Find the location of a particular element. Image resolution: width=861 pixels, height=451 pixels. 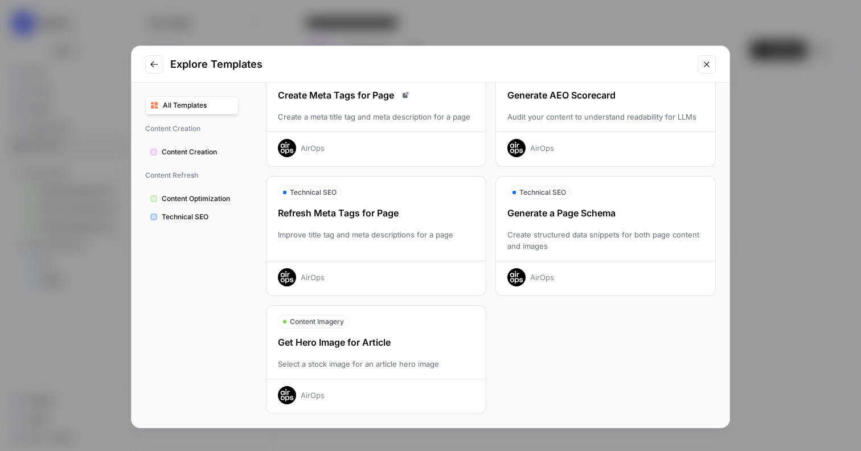

button: Technical SEOGenerate a Page SchemaCreate structured data snippets for both page content and imag... is located at coordinates (605, 236).